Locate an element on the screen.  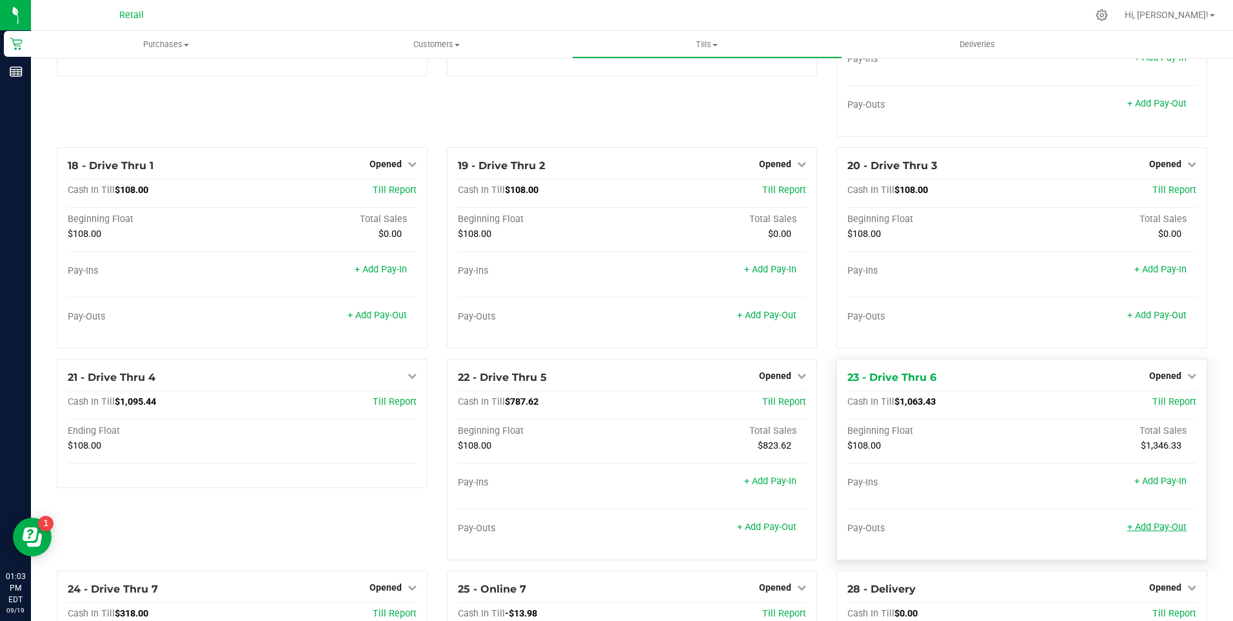
span: Retail is located at coordinates (132, 15).